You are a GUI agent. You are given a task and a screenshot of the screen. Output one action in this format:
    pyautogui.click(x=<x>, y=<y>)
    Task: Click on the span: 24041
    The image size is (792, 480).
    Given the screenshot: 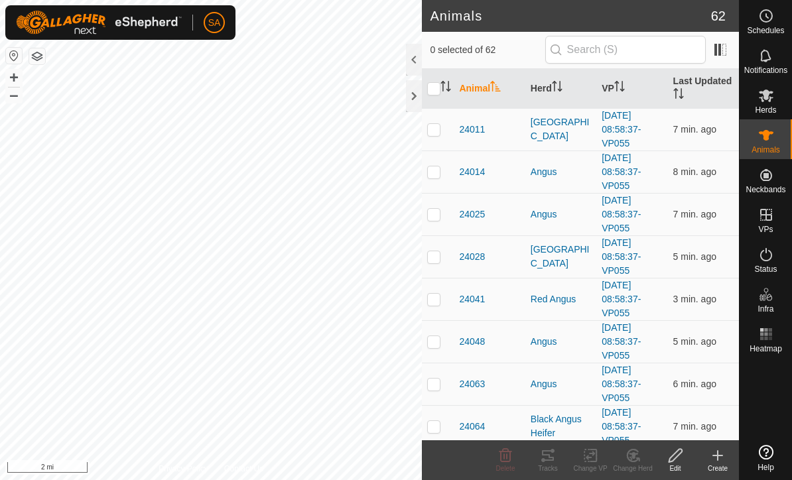 What is the action you would take?
    pyautogui.click(x=471, y=299)
    